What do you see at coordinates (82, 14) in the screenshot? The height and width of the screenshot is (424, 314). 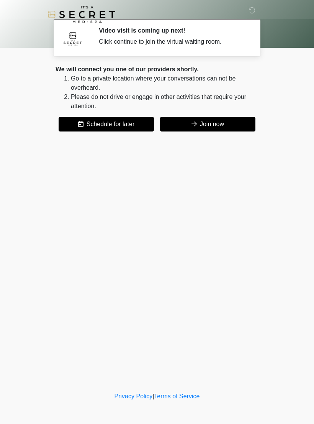 I see `img: It's A Secret Med Spa Logo` at bounding box center [82, 14].